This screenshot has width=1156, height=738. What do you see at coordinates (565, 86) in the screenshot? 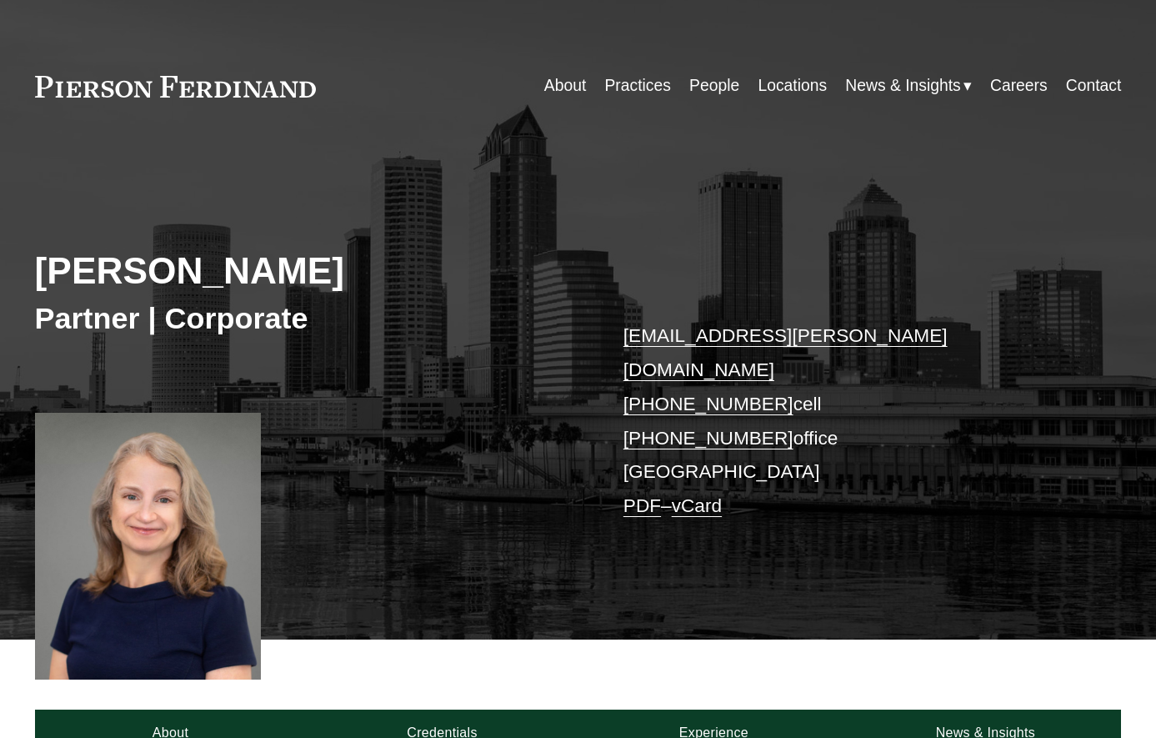
I see `a: About` at bounding box center [565, 86].